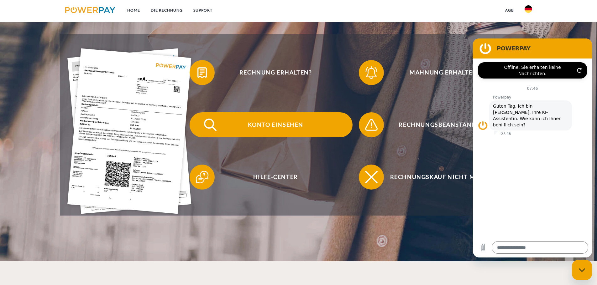  What do you see at coordinates (440, 177) in the screenshot?
I see `a: Rechnungskauf nicht möglich` at bounding box center [440, 177].